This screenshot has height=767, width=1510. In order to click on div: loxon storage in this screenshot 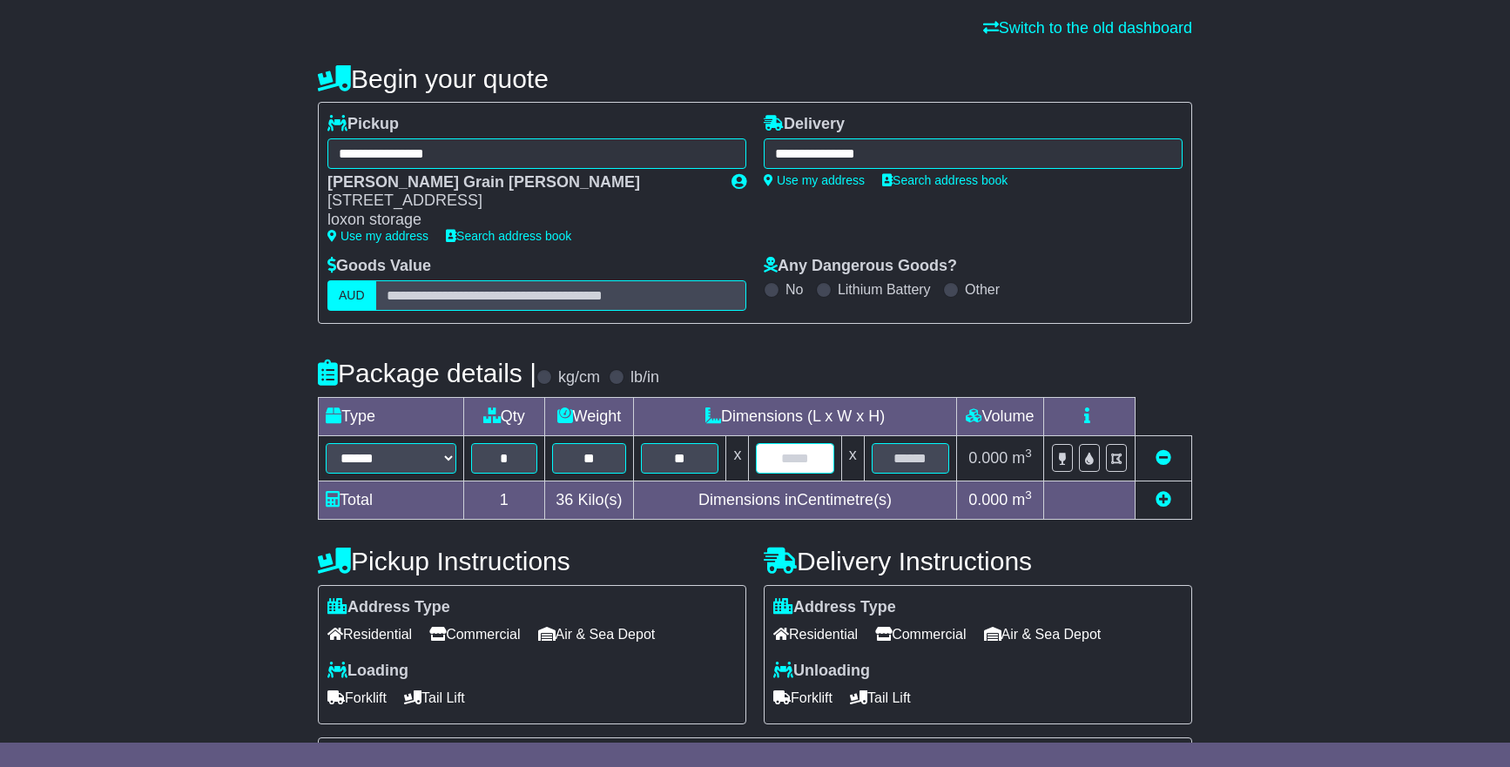, I will do `click(521, 220)`.